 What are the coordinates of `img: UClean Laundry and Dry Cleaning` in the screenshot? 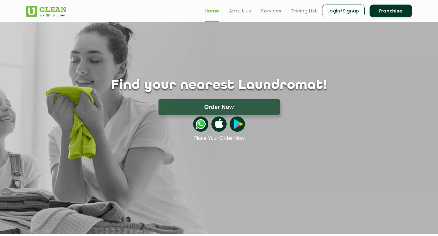 It's located at (46, 11).